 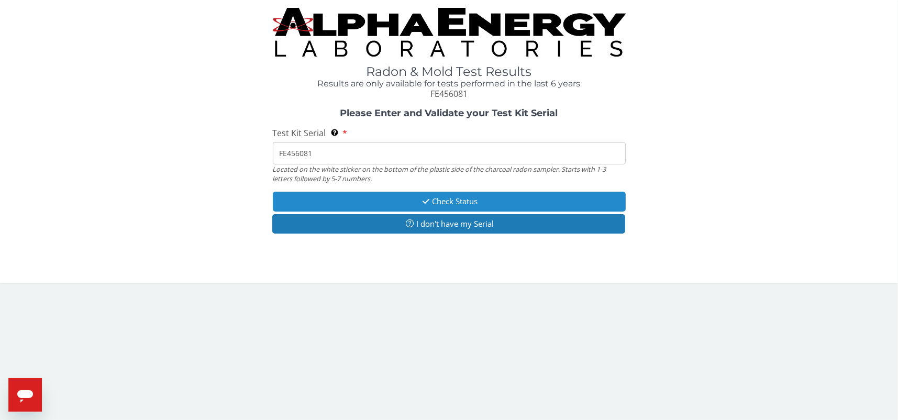 I want to click on button: I don't have my Serial, so click(x=449, y=224).